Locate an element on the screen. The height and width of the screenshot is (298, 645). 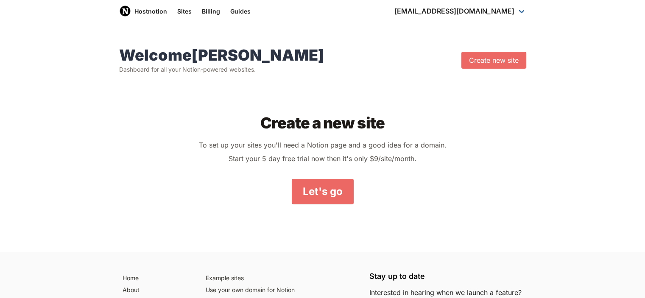
p: To set up your sites you'll need a Notion page and a good idea for a domain. Start your 5 day fre... is located at coordinates (323, 152).